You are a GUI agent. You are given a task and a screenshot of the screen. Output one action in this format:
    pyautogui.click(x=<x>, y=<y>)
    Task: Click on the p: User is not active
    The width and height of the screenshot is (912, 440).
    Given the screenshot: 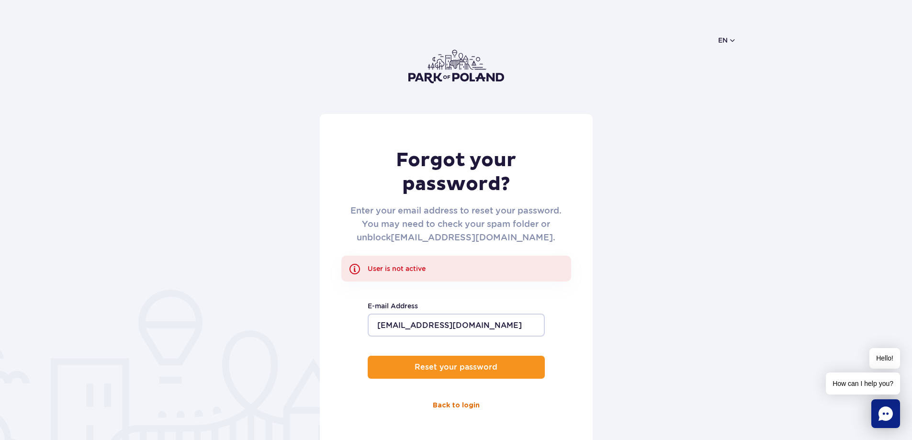 What is the action you would take?
    pyautogui.click(x=456, y=269)
    